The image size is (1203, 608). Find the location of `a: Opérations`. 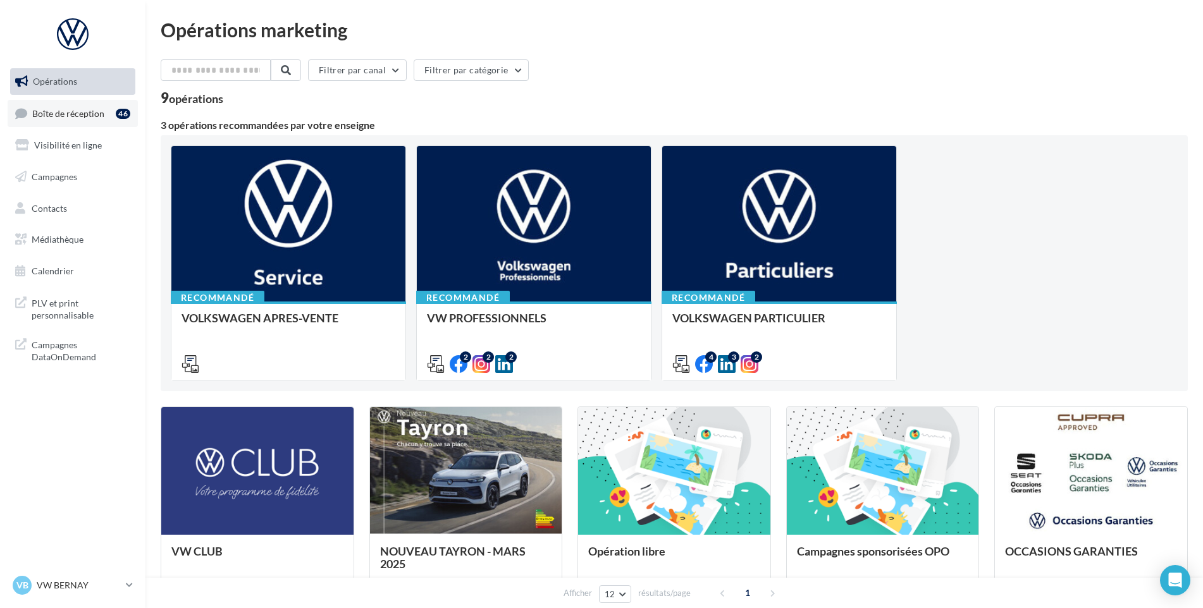

a: Opérations is located at coordinates (73, 82).